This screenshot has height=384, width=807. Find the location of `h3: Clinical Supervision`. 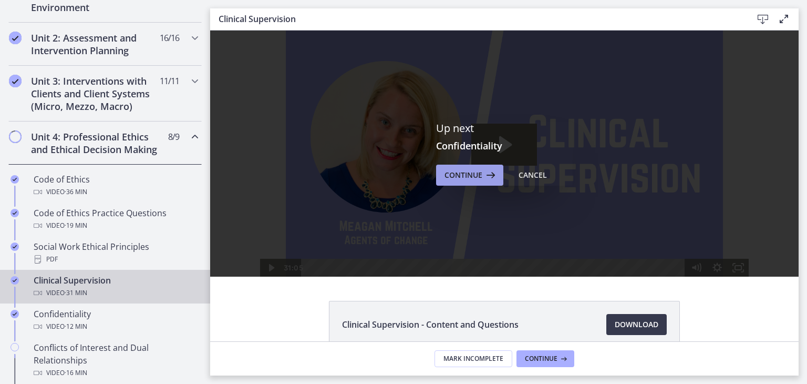

h3: Clinical Supervision is located at coordinates (477, 19).